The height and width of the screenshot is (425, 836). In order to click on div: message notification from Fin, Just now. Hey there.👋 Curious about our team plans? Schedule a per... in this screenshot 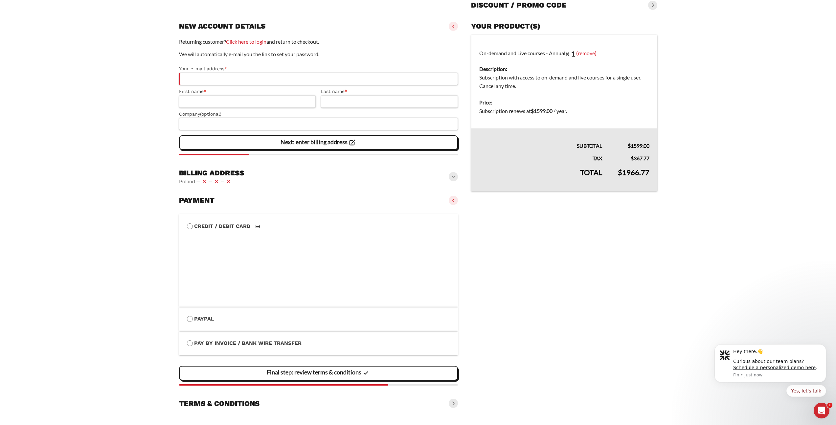, I will do `click(66, 27)`.